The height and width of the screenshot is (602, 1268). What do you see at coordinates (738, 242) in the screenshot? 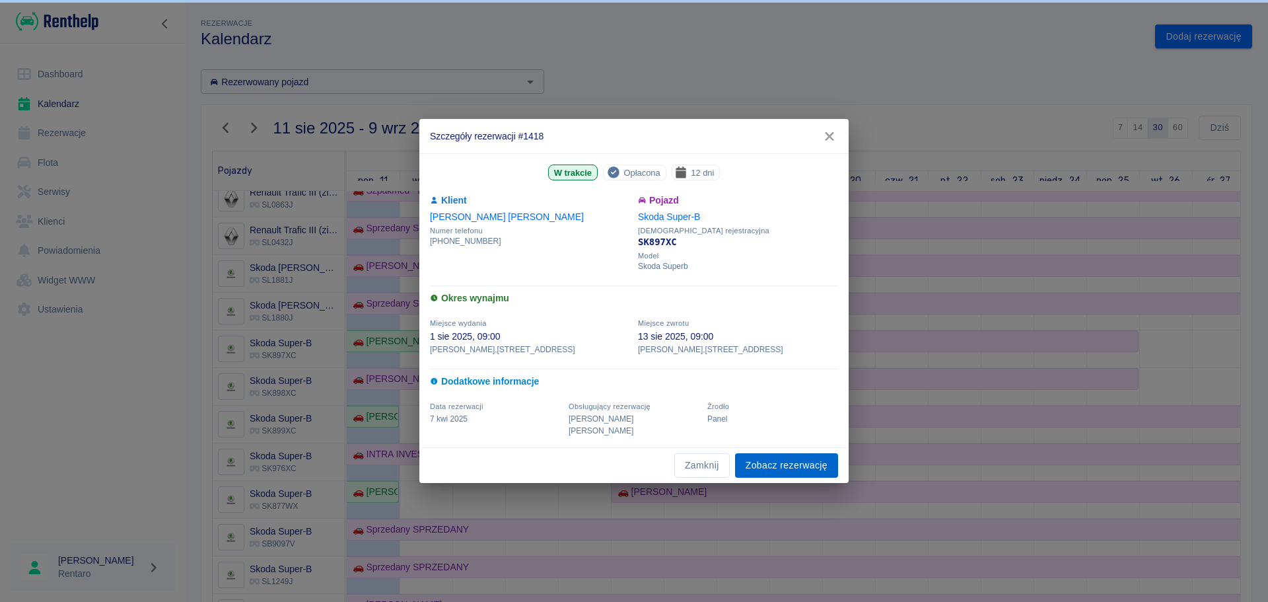
I see `p: SK897XC` at bounding box center [738, 242].